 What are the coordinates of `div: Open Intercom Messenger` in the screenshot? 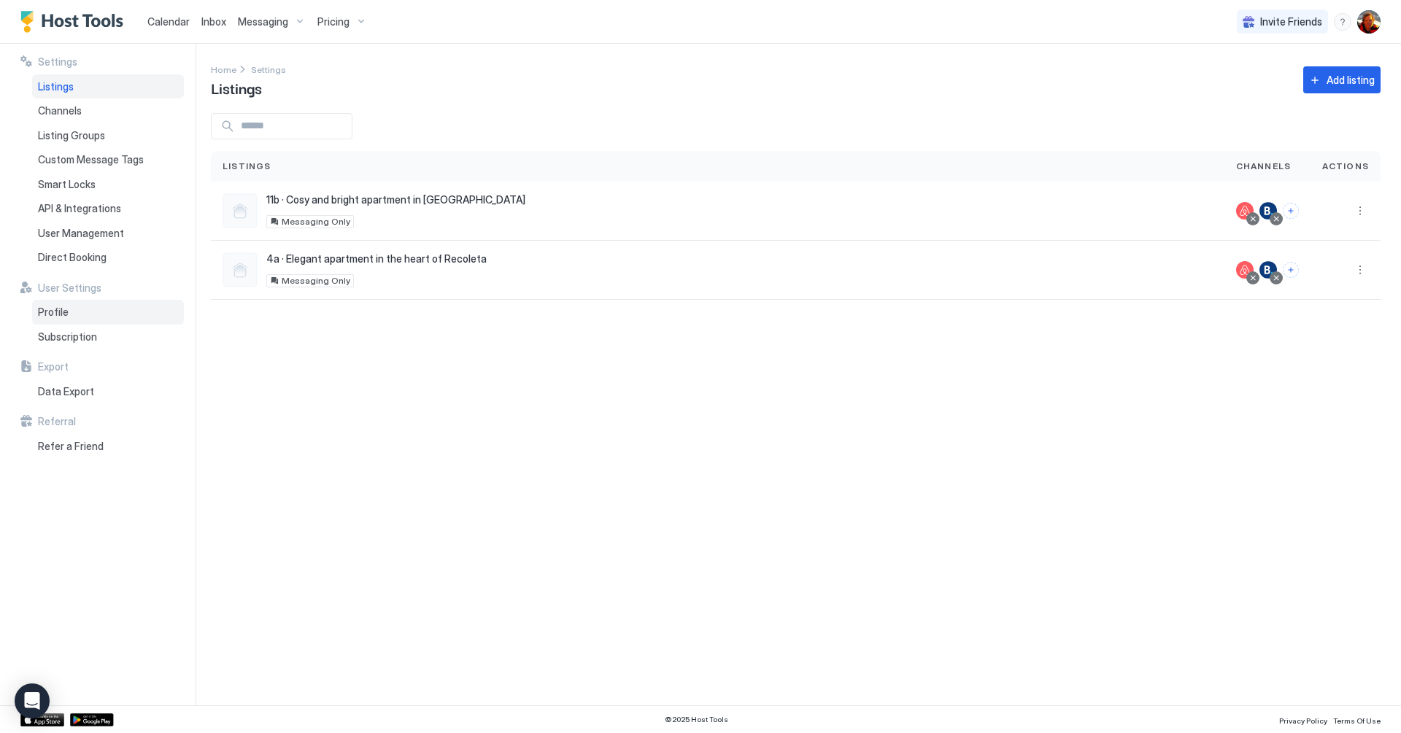 It's located at (32, 701).